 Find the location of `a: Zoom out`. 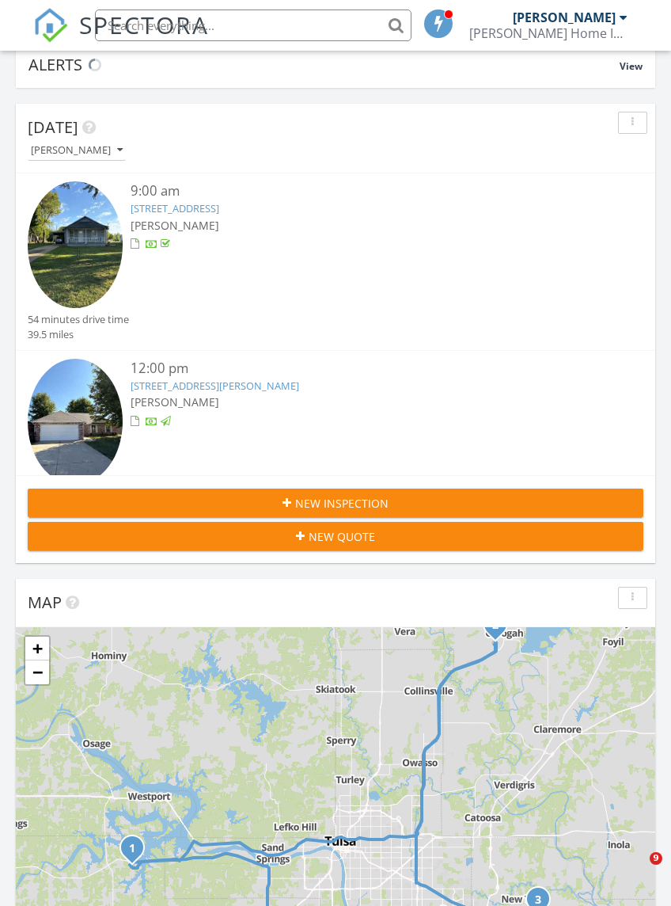

a: Zoom out is located at coordinates (37, 672).